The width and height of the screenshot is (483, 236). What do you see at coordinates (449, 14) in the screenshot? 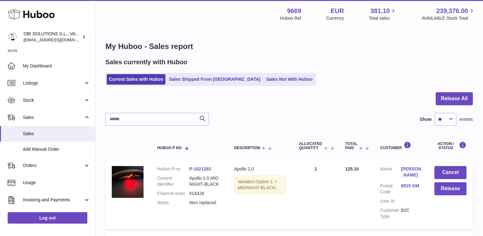
I see `a: 239,376.00 AVAILABLE Stock Total` at bounding box center [449, 14].